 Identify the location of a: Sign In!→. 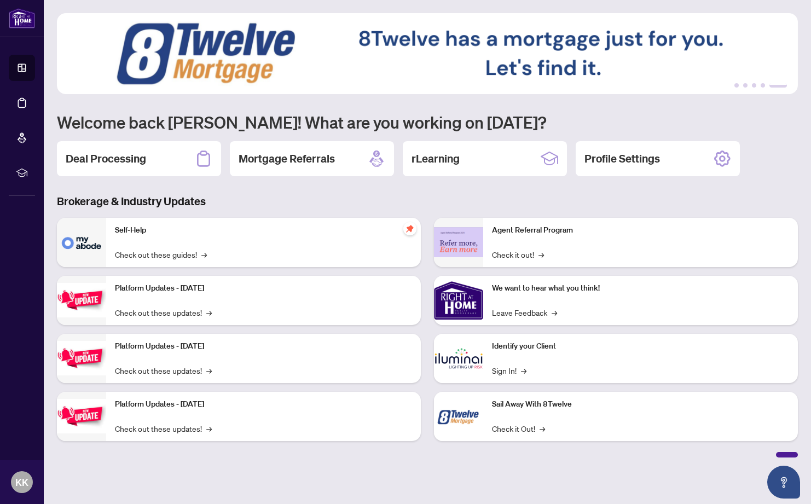
(509, 371).